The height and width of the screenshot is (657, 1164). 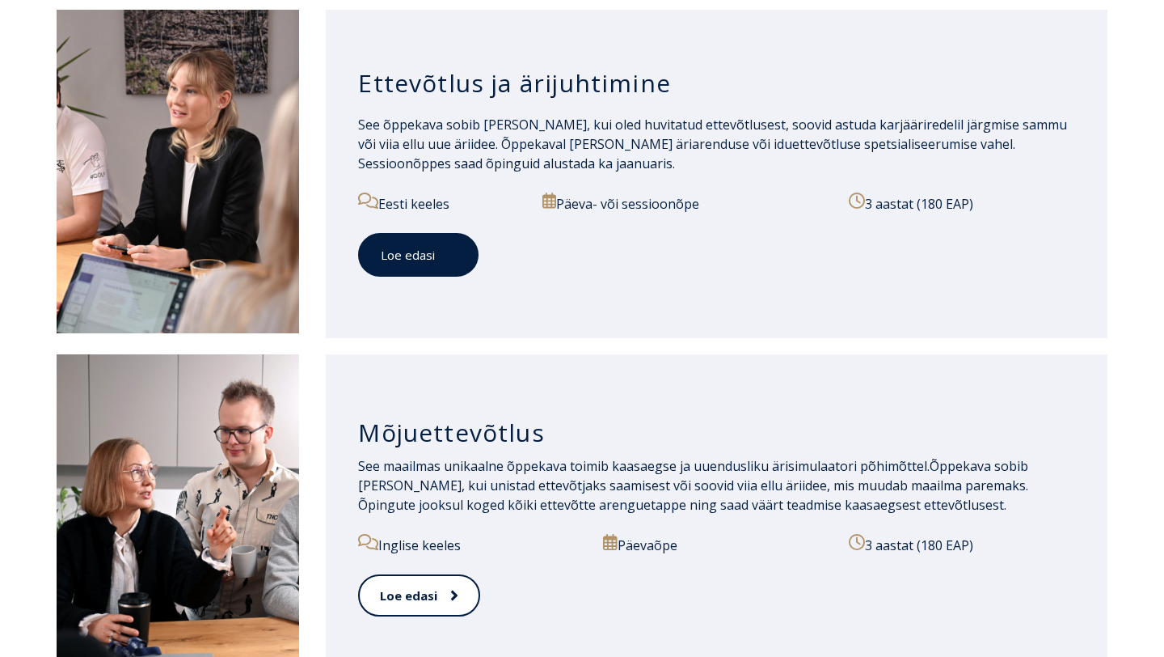 What do you see at coordinates (687, 203) in the screenshot?
I see `p: Päeva- või sessioonõpe` at bounding box center [687, 203].